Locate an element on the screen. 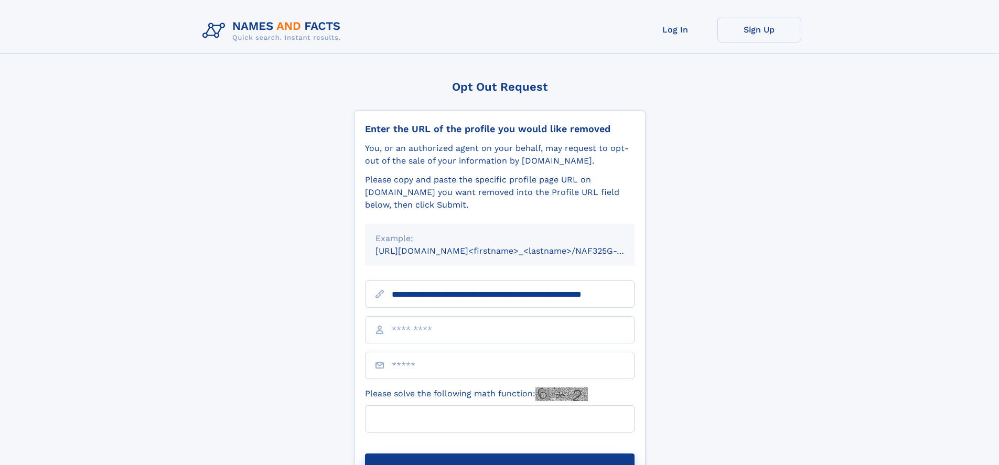 The image size is (999, 465). a: Log In is located at coordinates (675, 29).